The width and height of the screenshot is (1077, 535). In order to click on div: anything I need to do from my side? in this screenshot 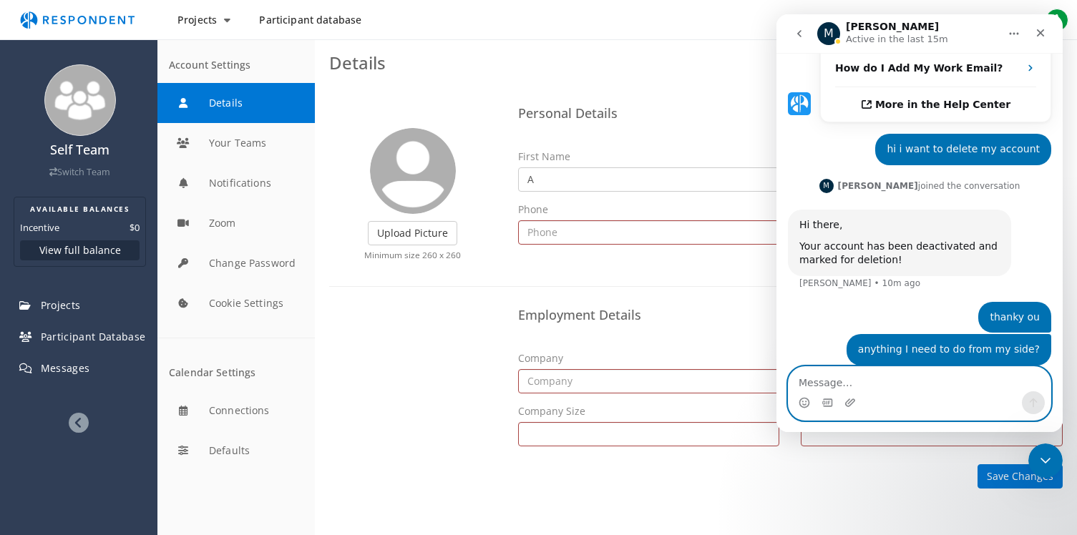, I will do `click(172, 336)`.